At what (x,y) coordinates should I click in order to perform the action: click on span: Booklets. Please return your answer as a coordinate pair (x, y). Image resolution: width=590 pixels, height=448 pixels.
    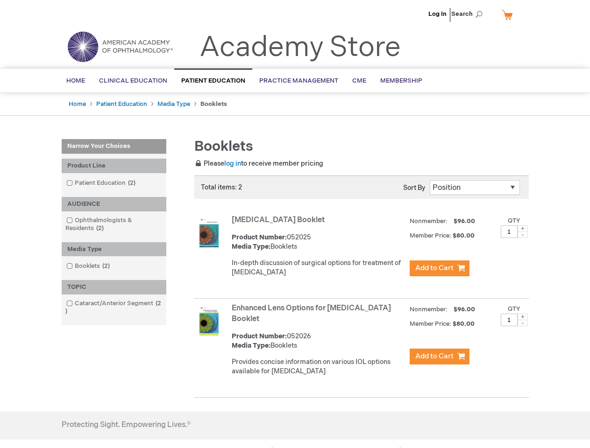
    Looking at the image, I should click on (224, 147).